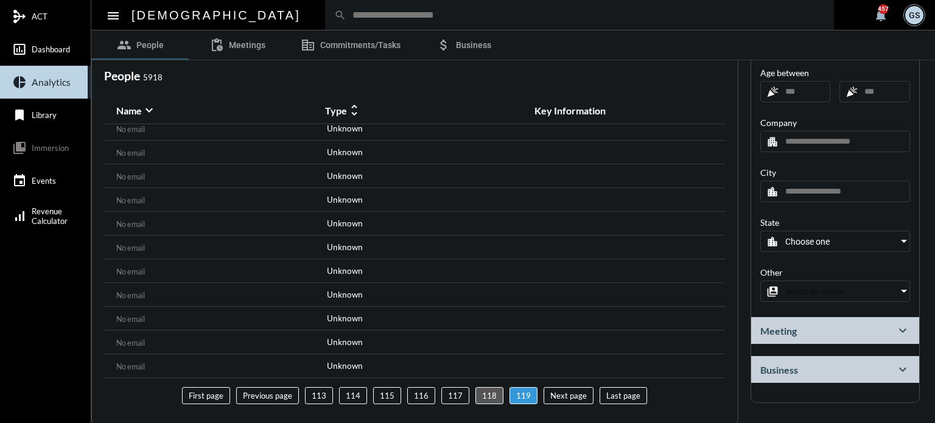 The height and width of the screenshot is (423, 935). What do you see at coordinates (51, 49) in the screenshot?
I see `span: Dashboard` at bounding box center [51, 49].